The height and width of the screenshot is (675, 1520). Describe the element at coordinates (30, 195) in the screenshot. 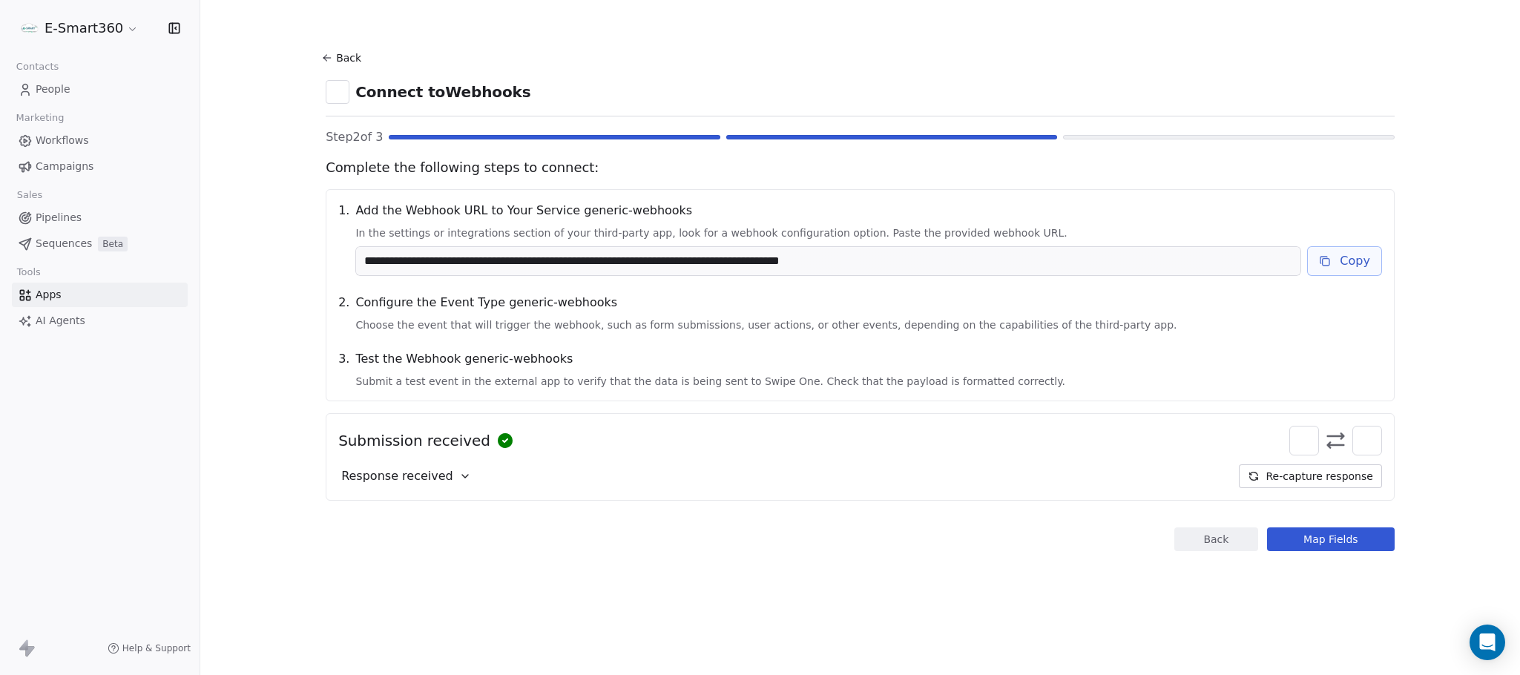

I see `span: Sales` at that location.